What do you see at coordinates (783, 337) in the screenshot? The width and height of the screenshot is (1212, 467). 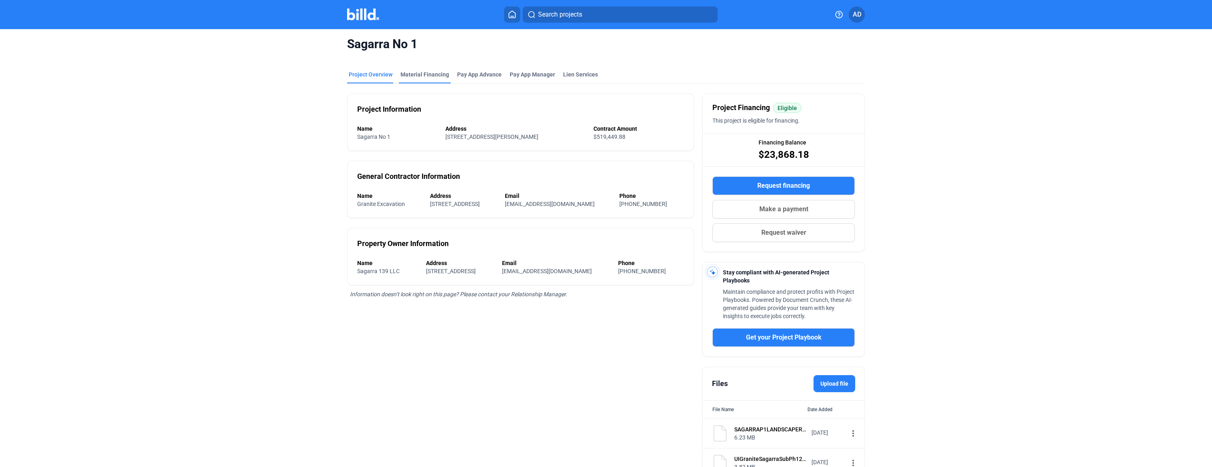 I see `button: Get your Project Playbook` at bounding box center [783, 337].